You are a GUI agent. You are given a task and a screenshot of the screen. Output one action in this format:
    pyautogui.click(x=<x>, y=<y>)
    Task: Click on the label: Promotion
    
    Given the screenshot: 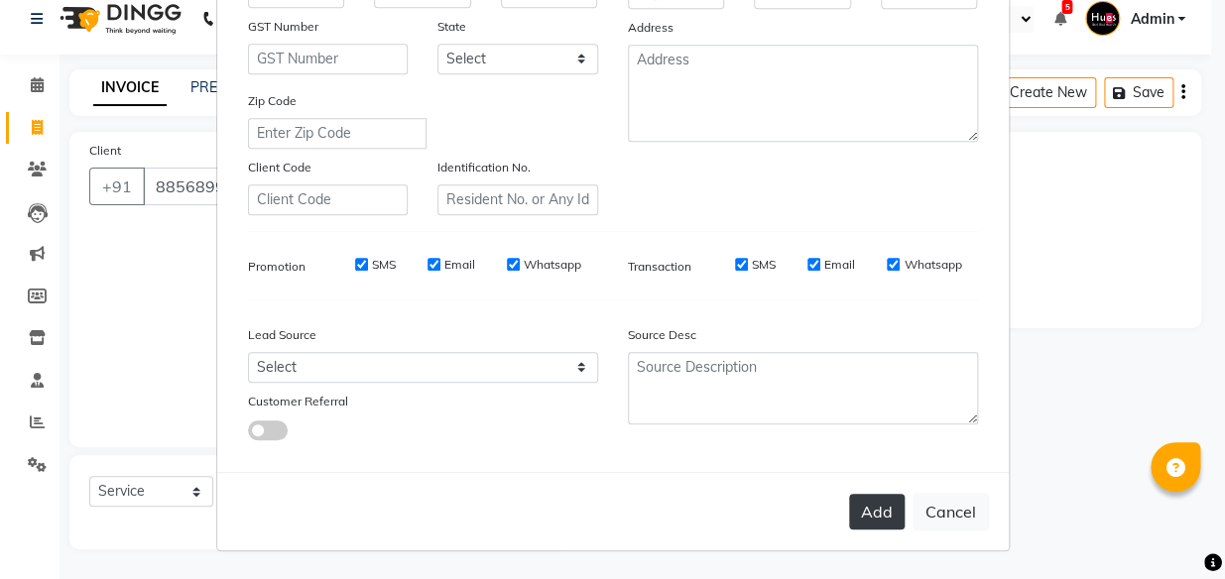 What is the action you would take?
    pyautogui.click(x=277, y=267)
    